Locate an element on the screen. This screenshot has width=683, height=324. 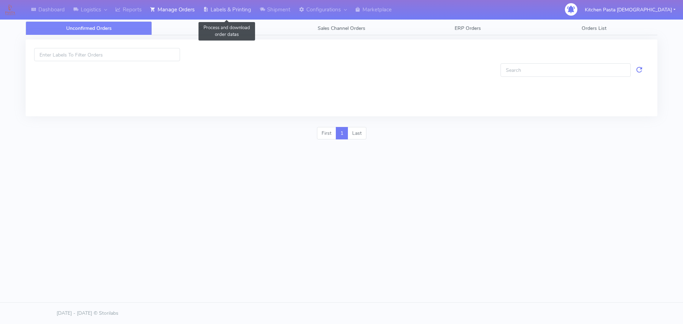
span: Search Orders is located at coordinates (215, 28).